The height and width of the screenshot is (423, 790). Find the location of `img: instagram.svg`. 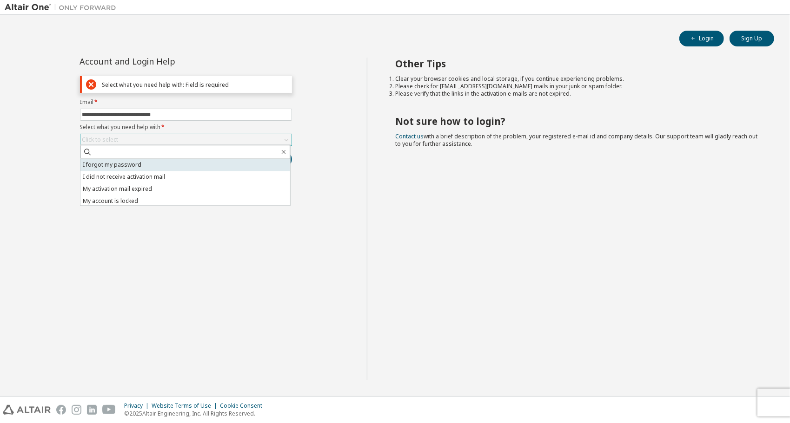

img: instagram.svg is located at coordinates (76, 410).